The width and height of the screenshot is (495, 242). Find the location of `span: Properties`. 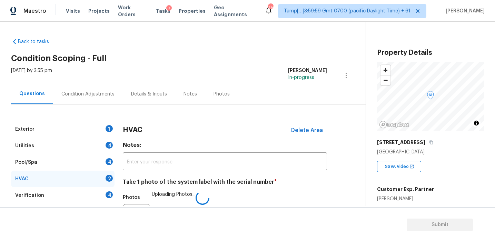

span: Properties is located at coordinates (192, 11).